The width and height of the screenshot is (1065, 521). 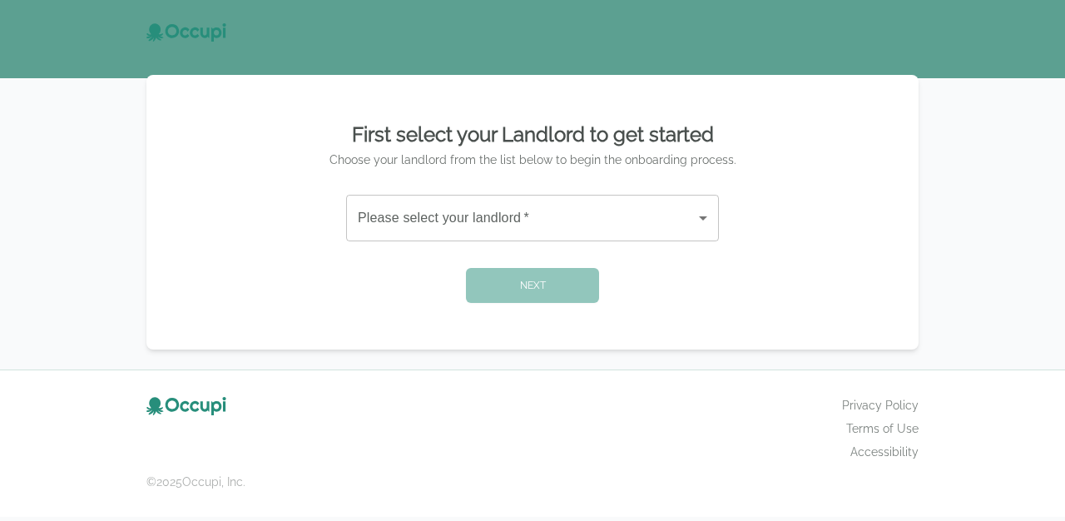 I want to click on small: © 2025 Occupi, Inc., so click(x=533, y=482).